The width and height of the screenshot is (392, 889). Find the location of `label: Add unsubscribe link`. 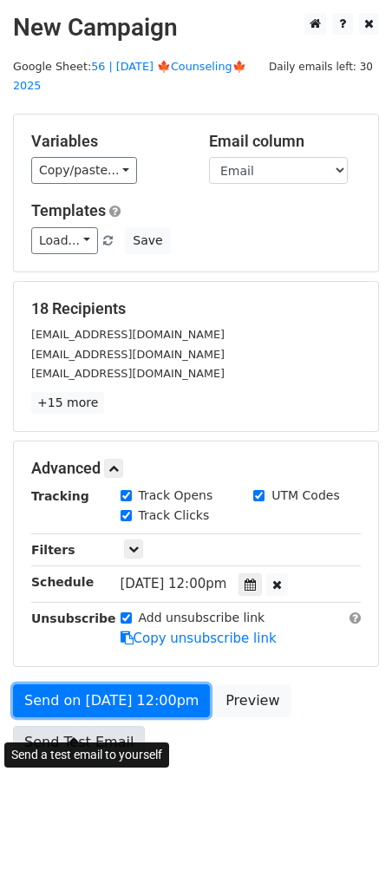

label: Add unsubscribe link is located at coordinates (202, 618).